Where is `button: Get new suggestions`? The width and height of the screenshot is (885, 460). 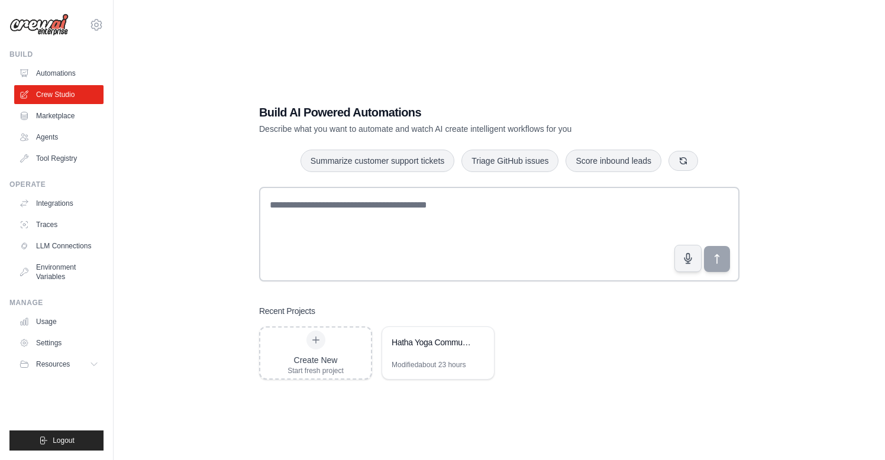 button: Get new suggestions is located at coordinates (683, 161).